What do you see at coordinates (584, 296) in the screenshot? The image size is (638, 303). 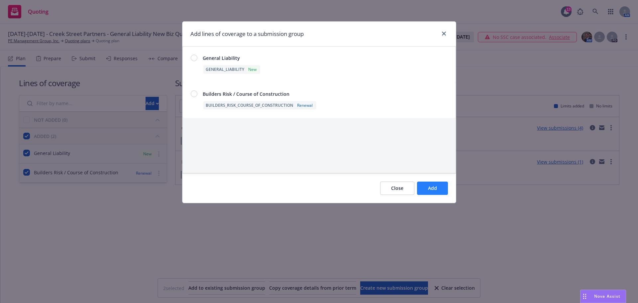 I see `div: Drag to move` at bounding box center [584, 296].